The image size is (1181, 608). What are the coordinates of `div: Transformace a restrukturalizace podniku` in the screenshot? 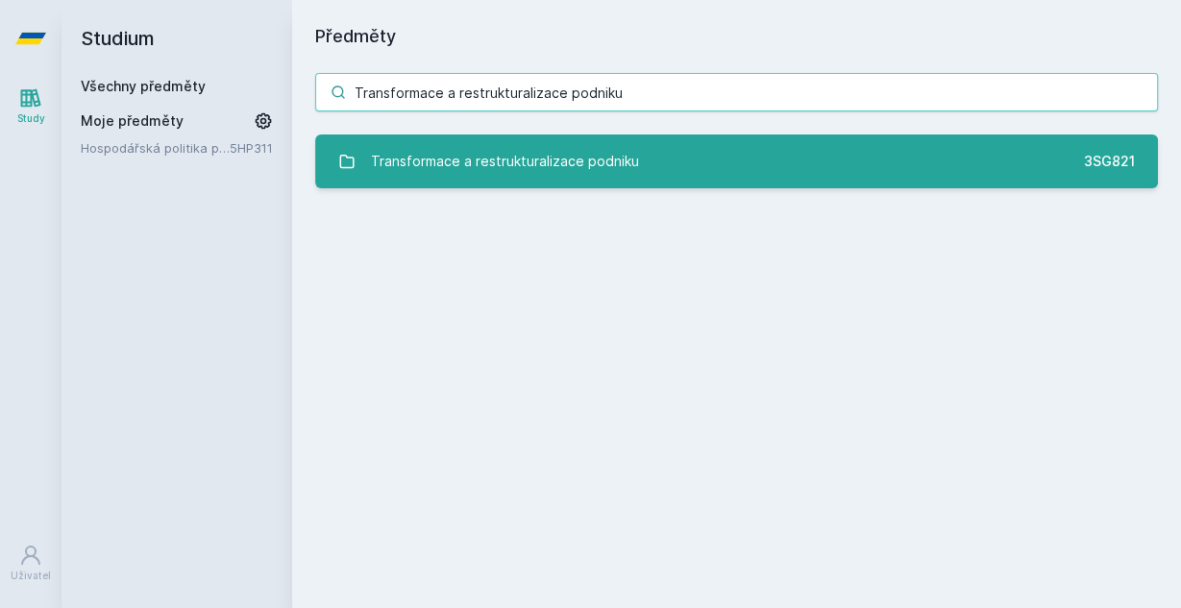 It's located at (504, 161).